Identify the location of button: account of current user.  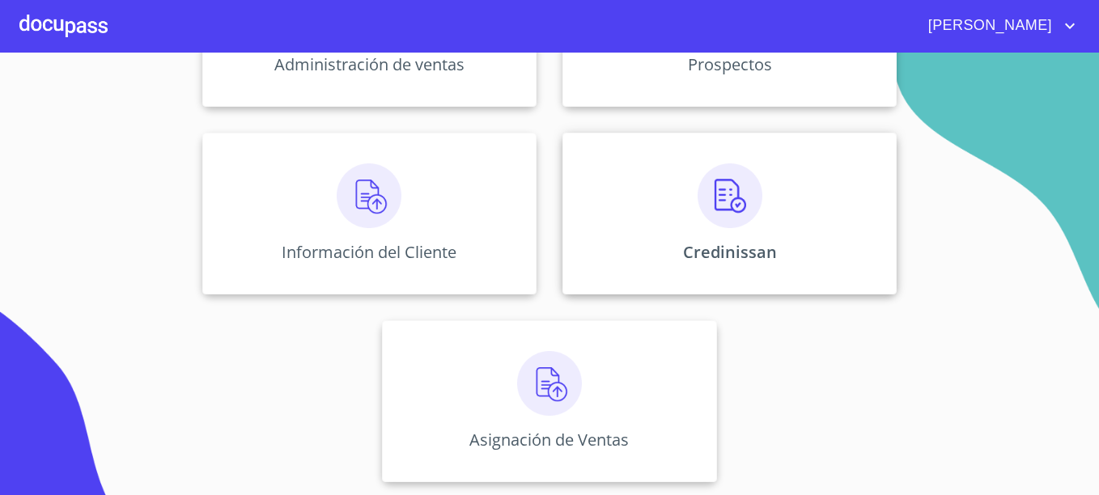
(998, 26).